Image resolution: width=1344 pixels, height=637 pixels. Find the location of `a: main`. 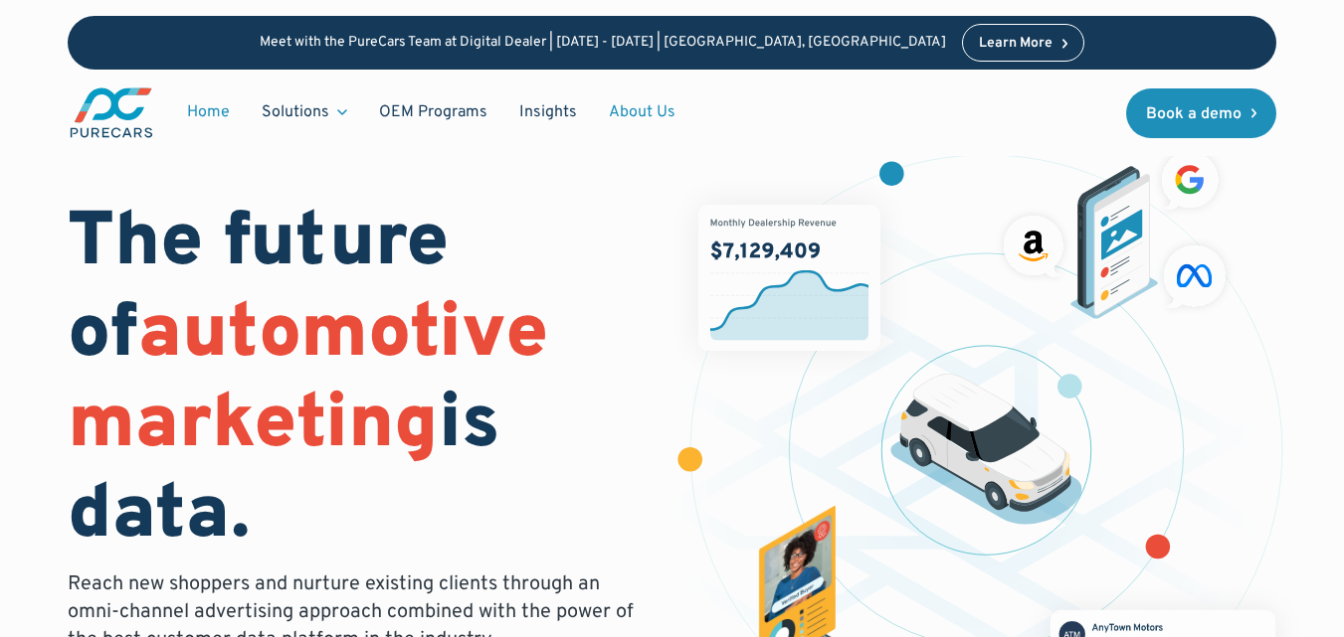

a: main is located at coordinates (111, 112).